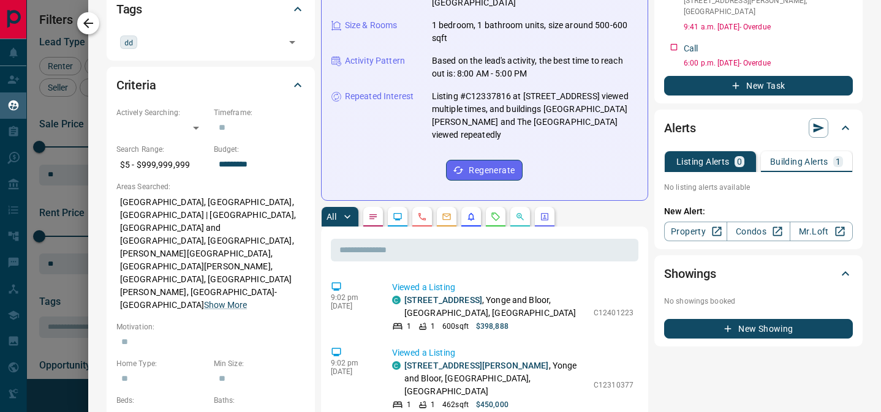  What do you see at coordinates (484, 170) in the screenshot?
I see `button: Regenerate` at bounding box center [484, 170].